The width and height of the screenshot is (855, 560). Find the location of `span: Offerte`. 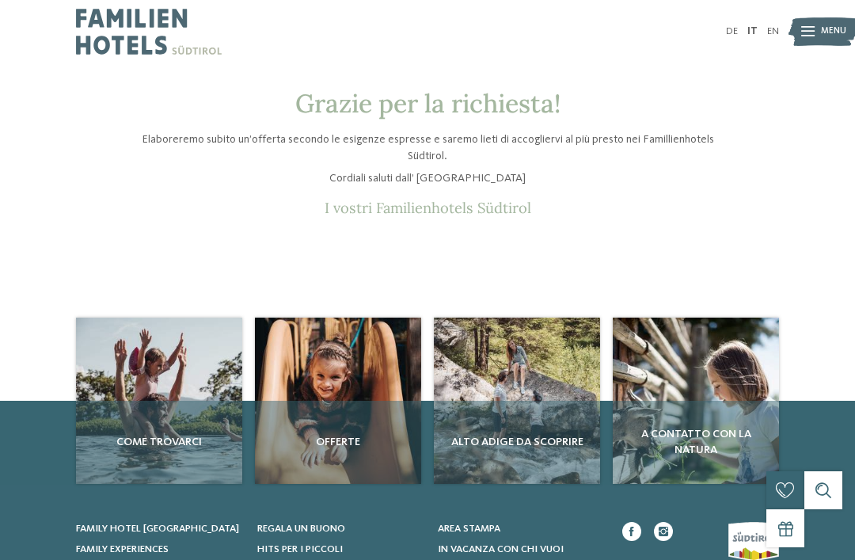

span: Offerte is located at coordinates (338, 442).